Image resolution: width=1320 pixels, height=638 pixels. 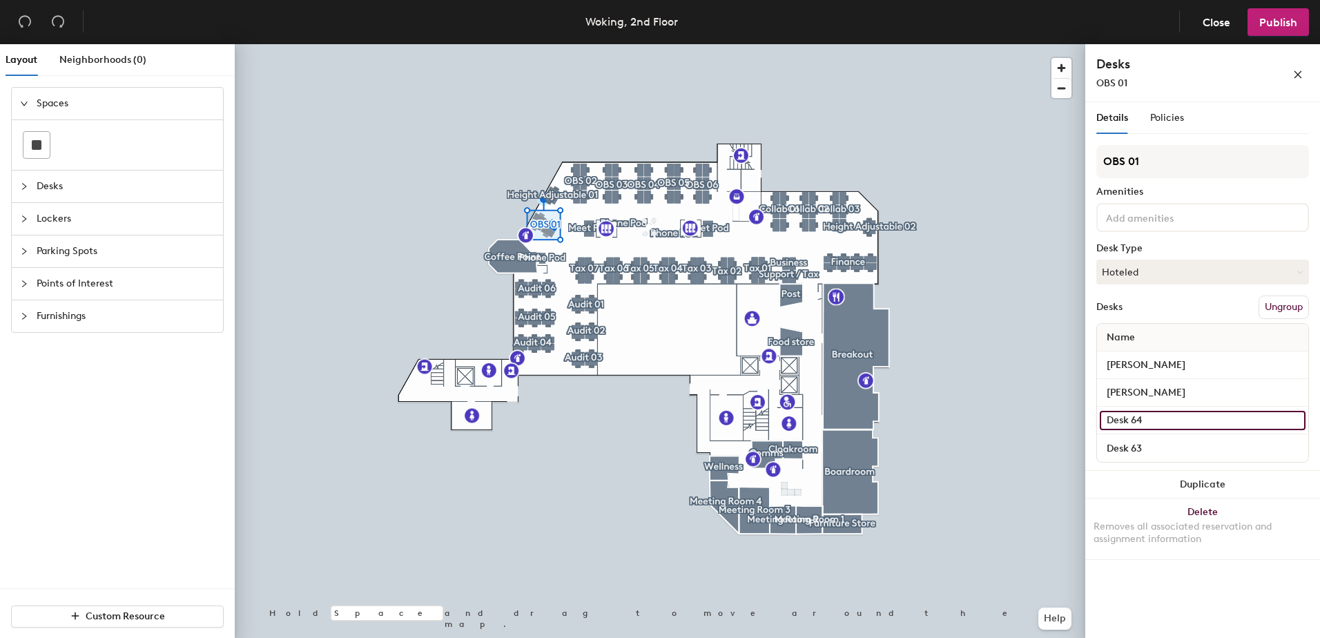 What do you see at coordinates (125, 616) in the screenshot?
I see `span: Custom Resource` at bounding box center [125, 616].